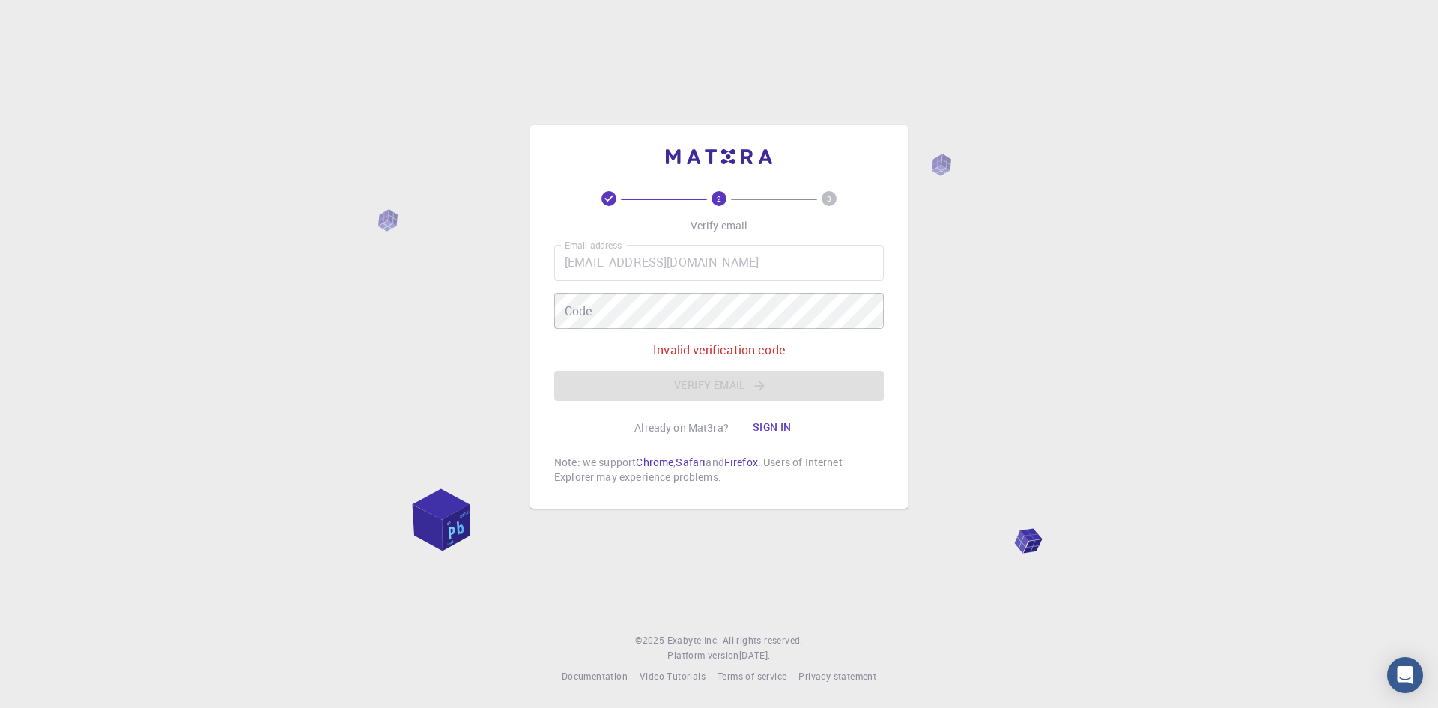 The height and width of the screenshot is (708, 1438). Describe the element at coordinates (719, 198) in the screenshot. I see `text: 2` at that location.